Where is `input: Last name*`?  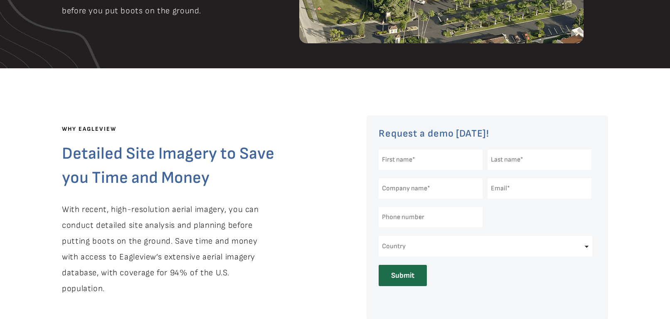
input: Last name* is located at coordinates (540, 159).